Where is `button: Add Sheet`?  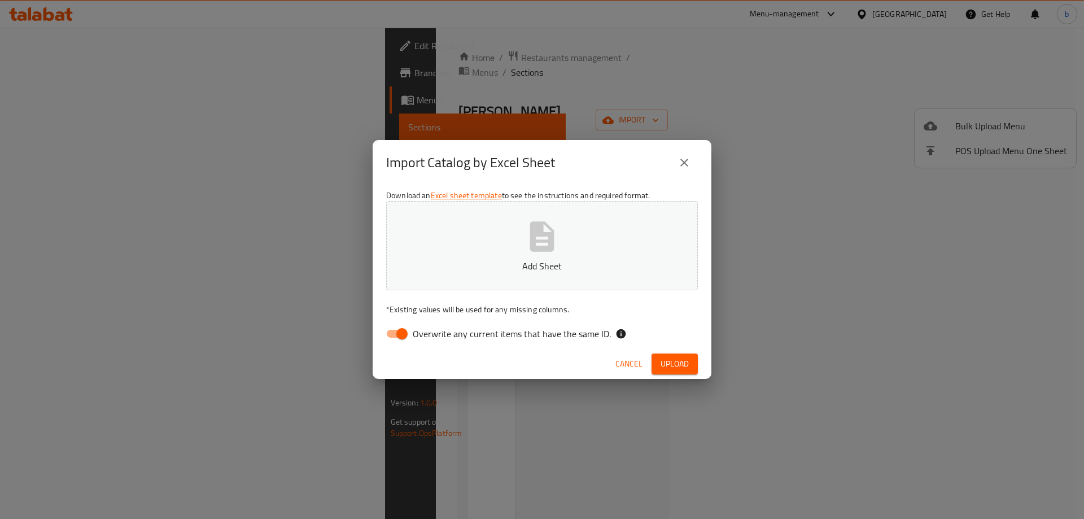
button: Add Sheet is located at coordinates (542, 246).